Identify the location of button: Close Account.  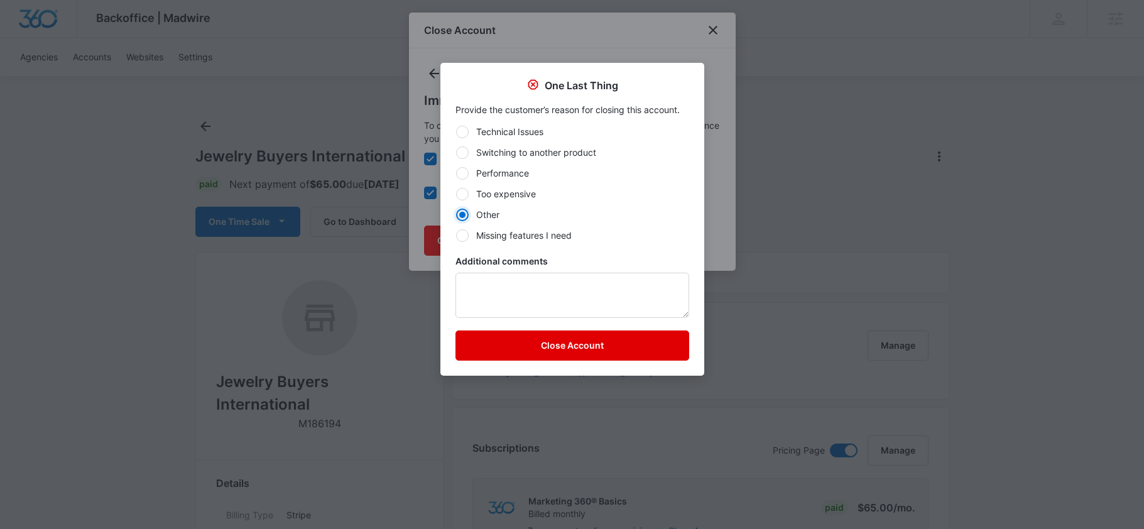
(572, 346).